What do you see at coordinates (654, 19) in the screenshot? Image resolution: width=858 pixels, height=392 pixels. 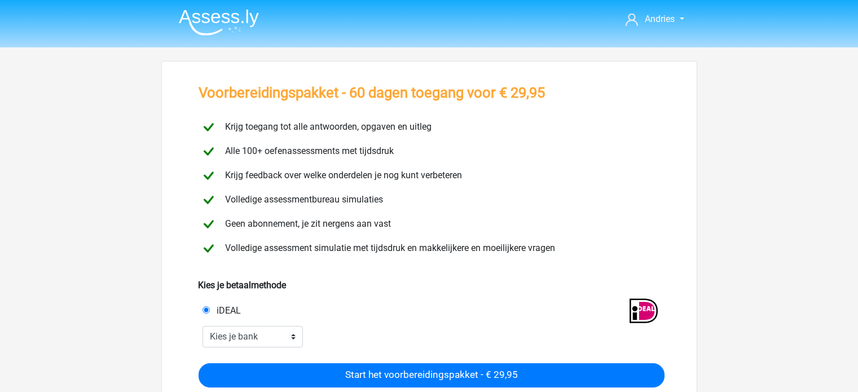 I see `a: Andries` at bounding box center [654, 19].